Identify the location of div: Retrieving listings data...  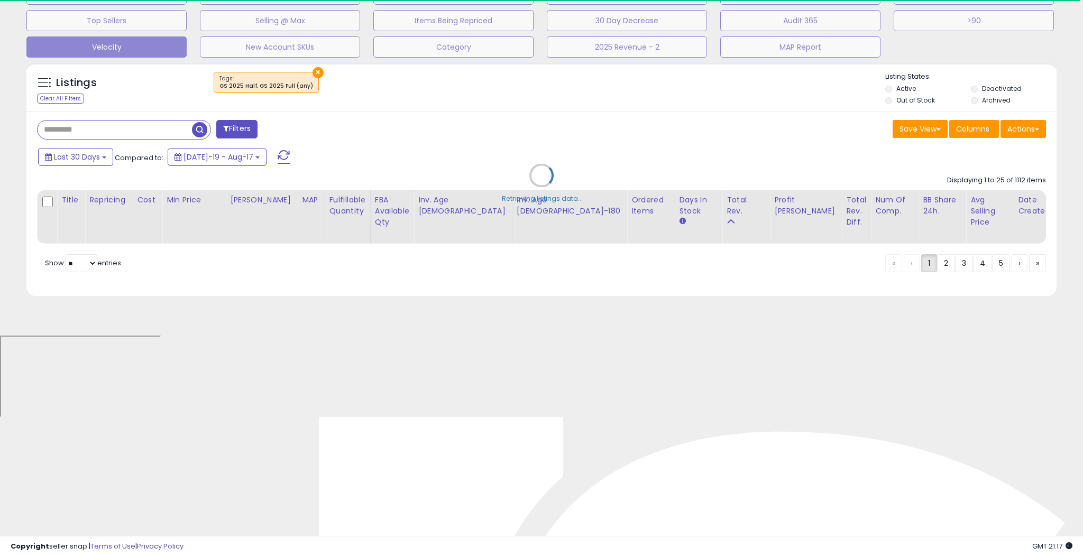
(541, 199).